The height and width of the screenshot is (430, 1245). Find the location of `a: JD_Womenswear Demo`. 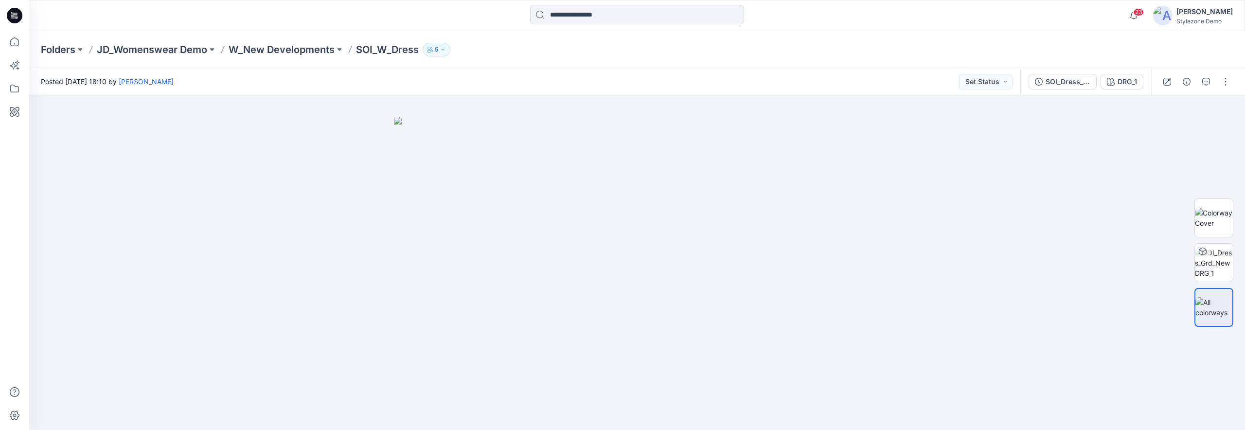

a: JD_Womenswear Demo is located at coordinates (152, 50).